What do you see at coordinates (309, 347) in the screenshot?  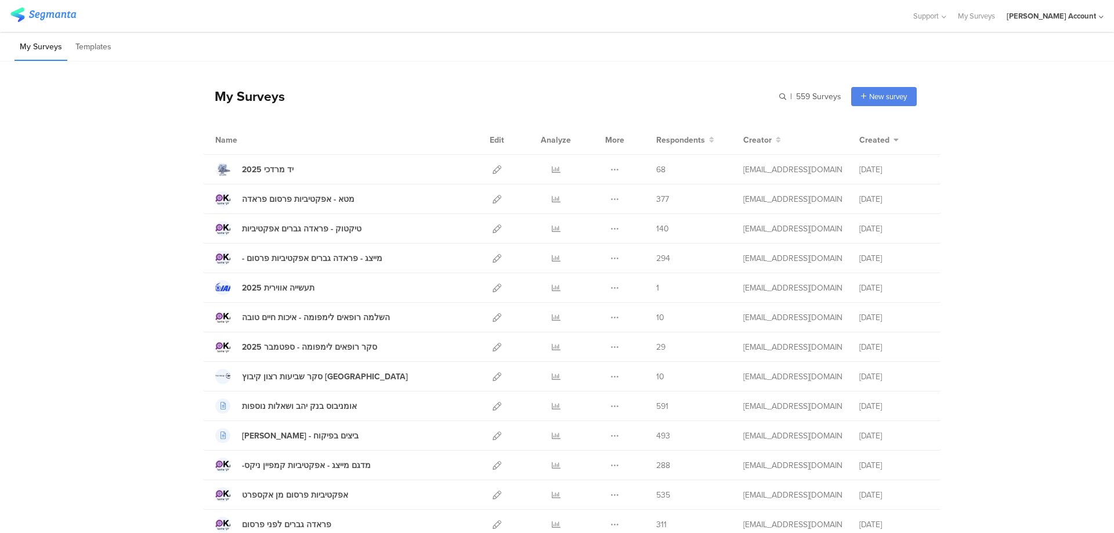 I see `div: סקר רופאים לימפומה - ספטמבר 2025` at bounding box center [309, 347].